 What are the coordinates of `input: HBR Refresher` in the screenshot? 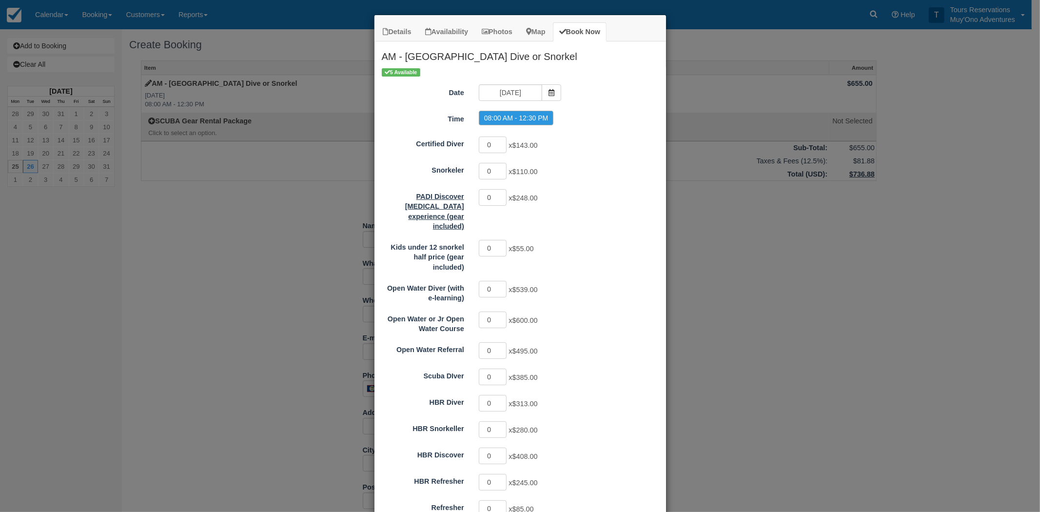 It's located at (493, 482).